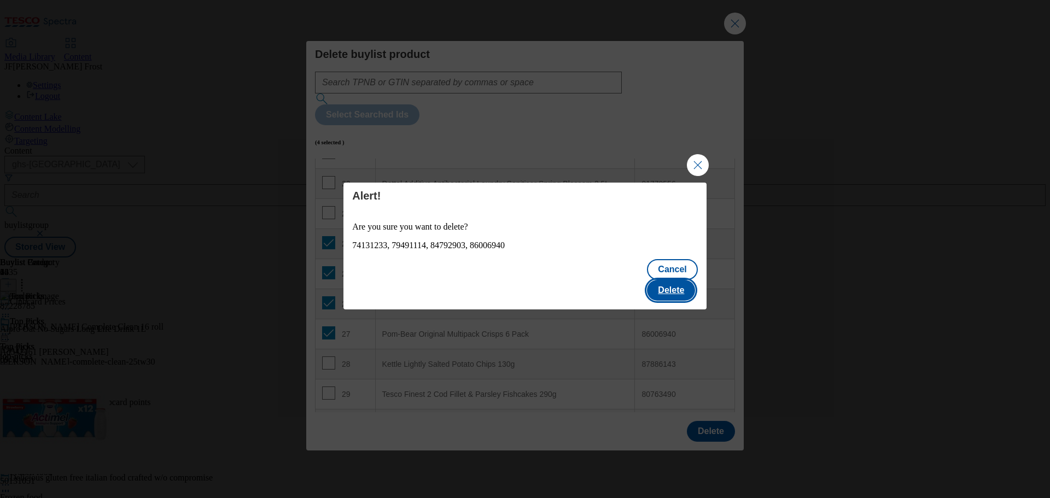 Image resolution: width=1050 pixels, height=498 pixels. What do you see at coordinates (525, 227) in the screenshot?
I see `p: Are you sure you want to delete?` at bounding box center [525, 227].